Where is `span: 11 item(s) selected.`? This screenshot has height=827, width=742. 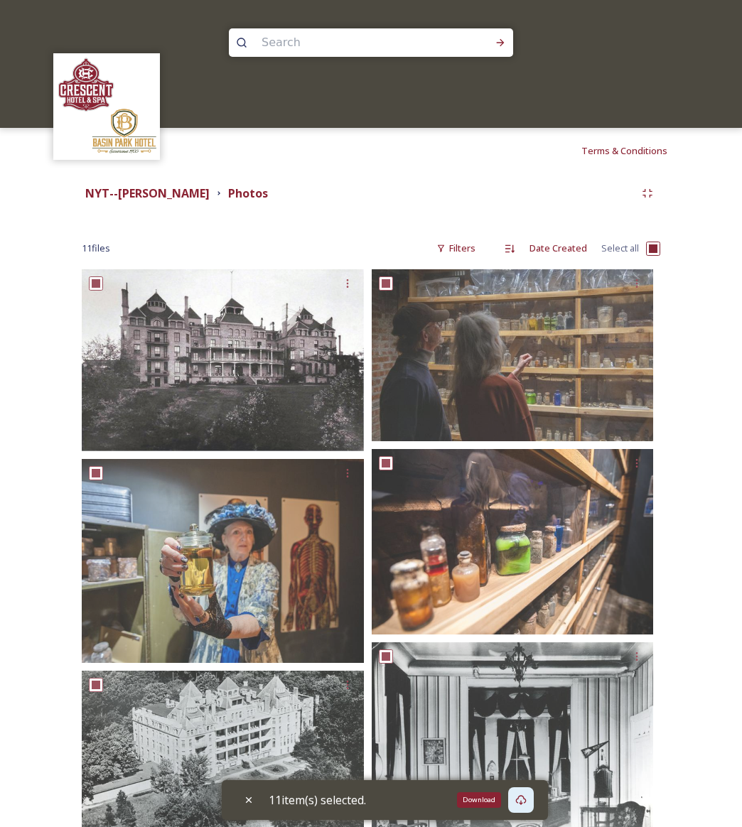
span: 11 item(s) selected. is located at coordinates (317, 800).